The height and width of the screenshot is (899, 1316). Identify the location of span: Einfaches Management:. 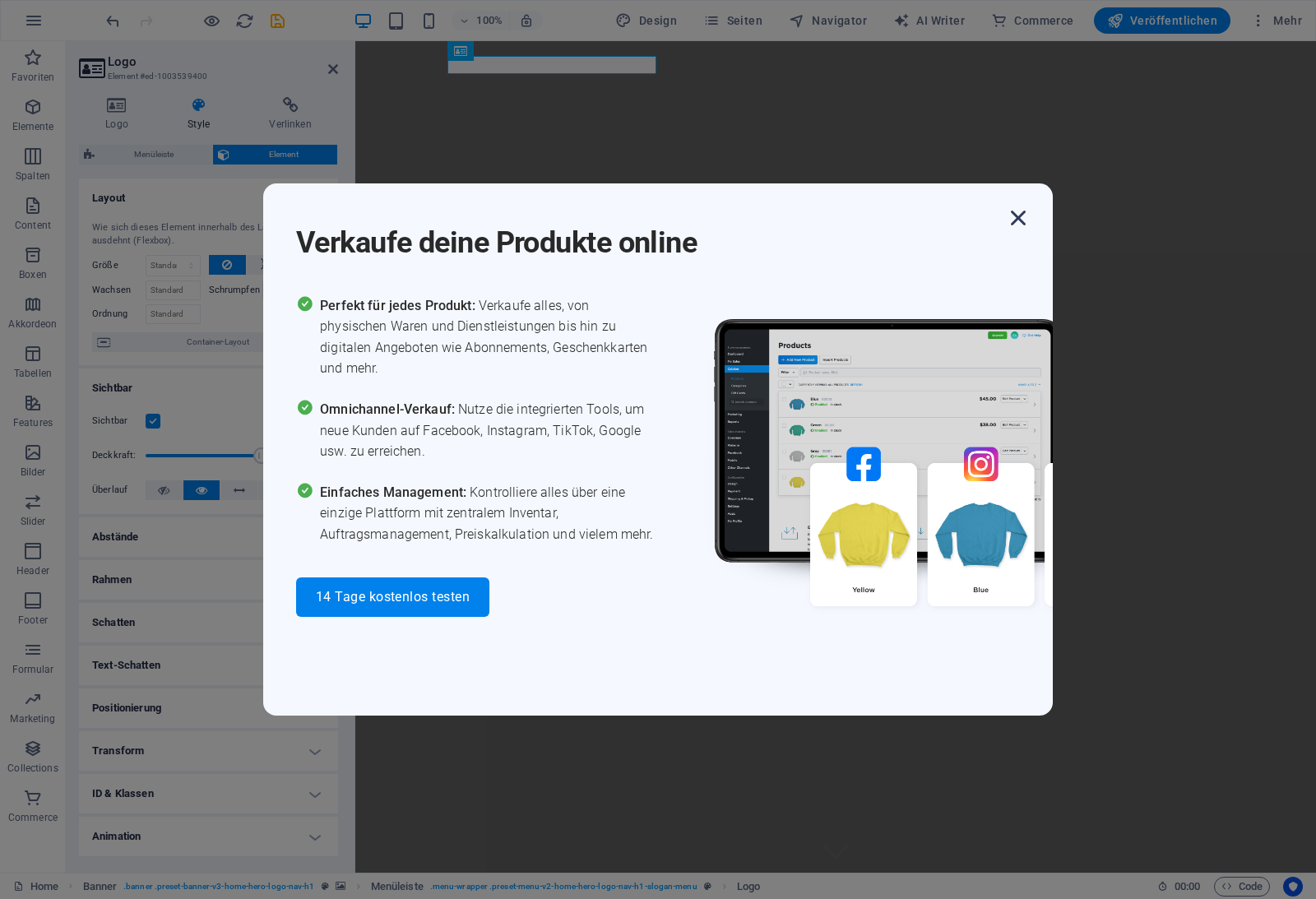
(395, 492).